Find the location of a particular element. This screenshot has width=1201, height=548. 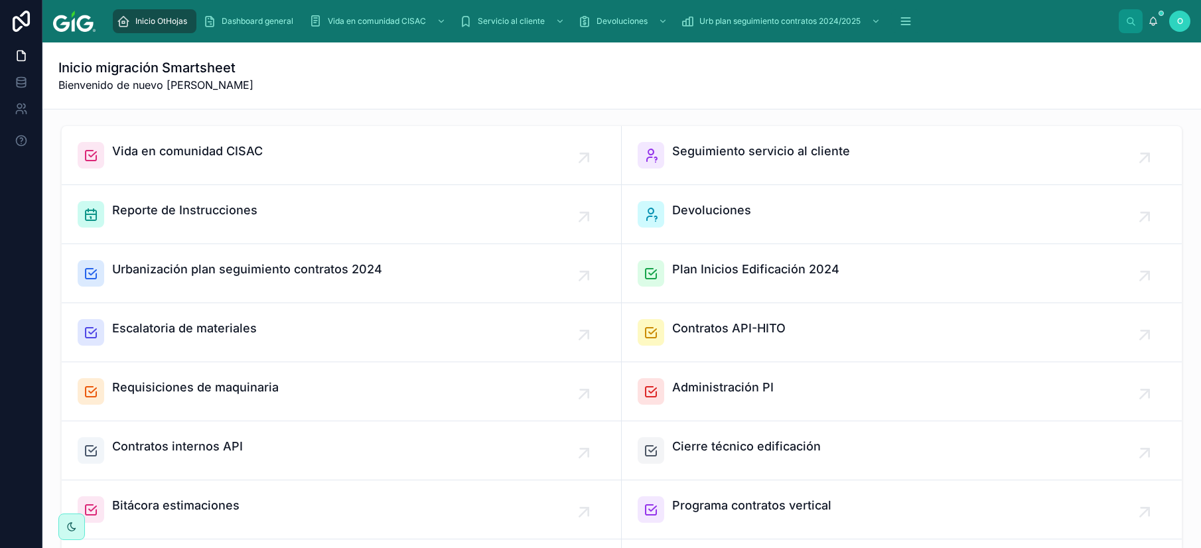

a: Requisiciones de maquinaria is located at coordinates (342, 391).